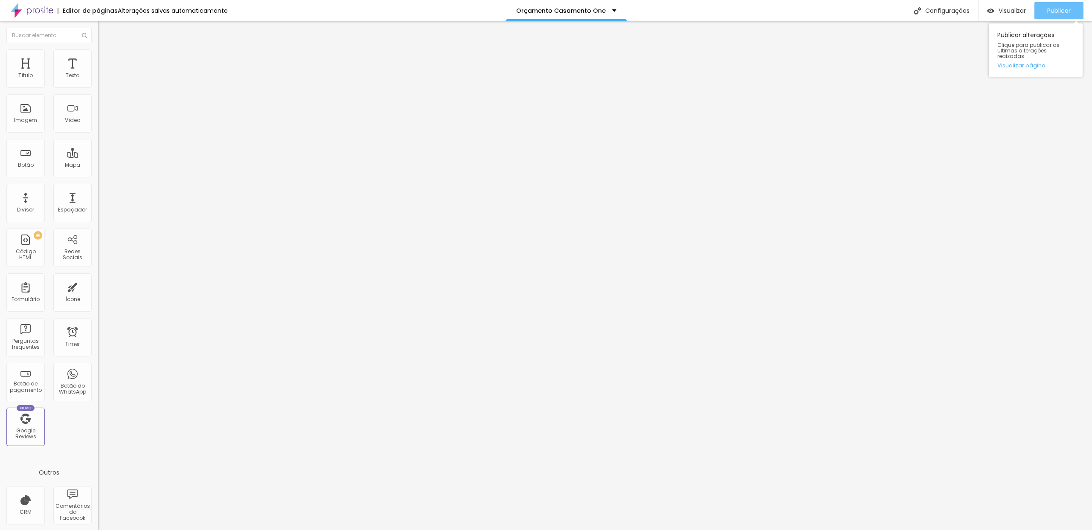  I want to click on div: Timer, so click(73, 344).